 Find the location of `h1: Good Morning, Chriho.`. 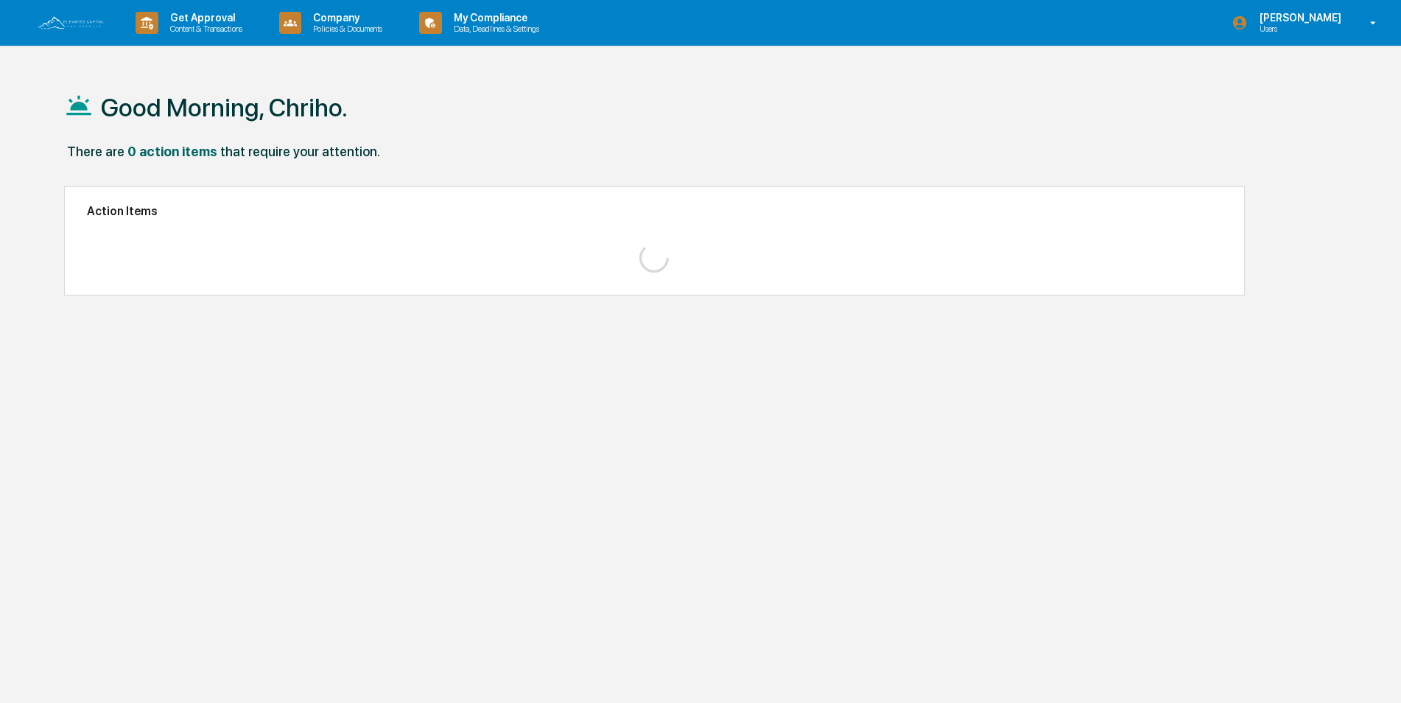

h1: Good Morning, Chriho. is located at coordinates (224, 108).